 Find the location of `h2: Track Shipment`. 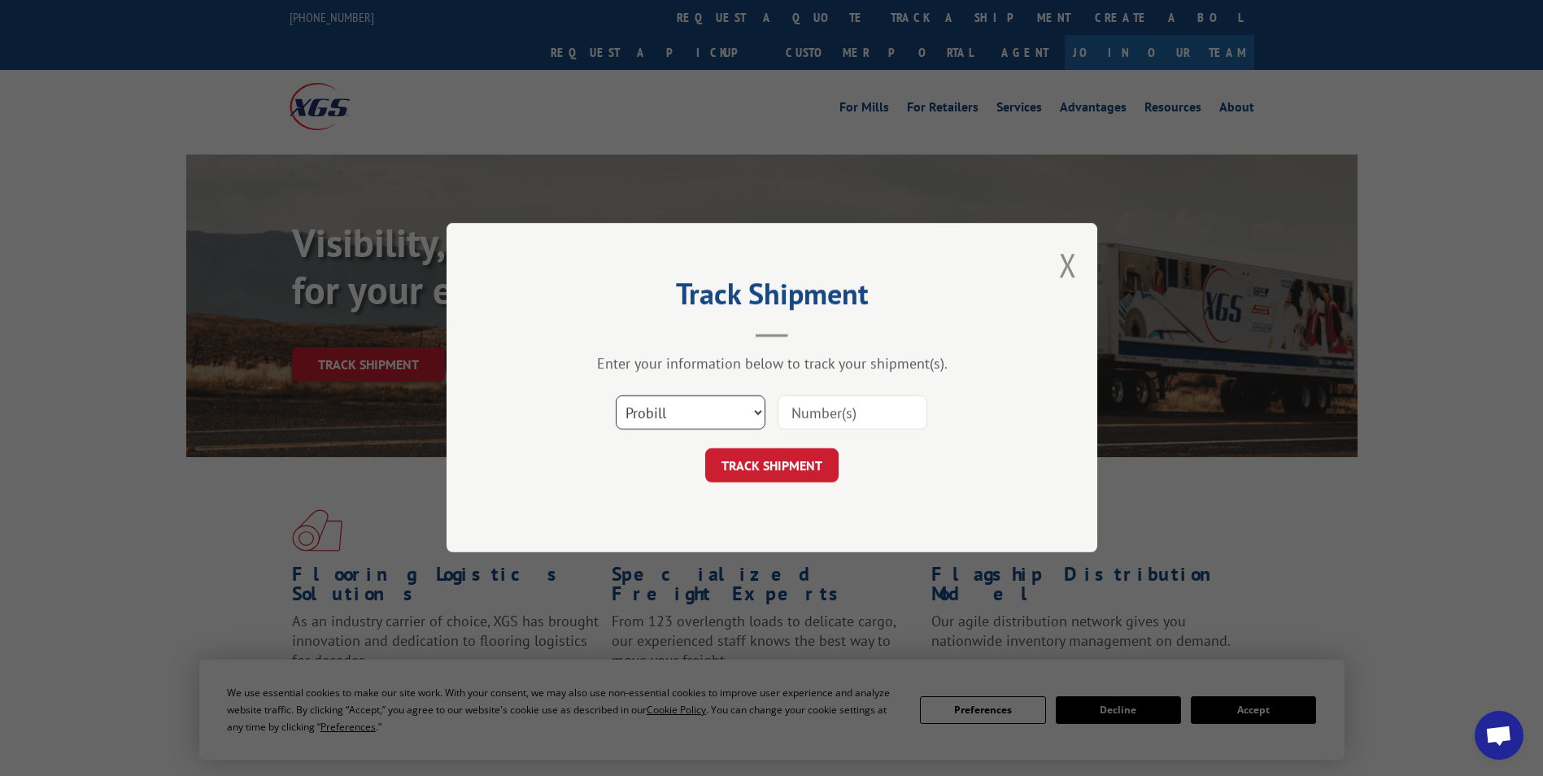

h2: Track Shipment is located at coordinates (772, 298).